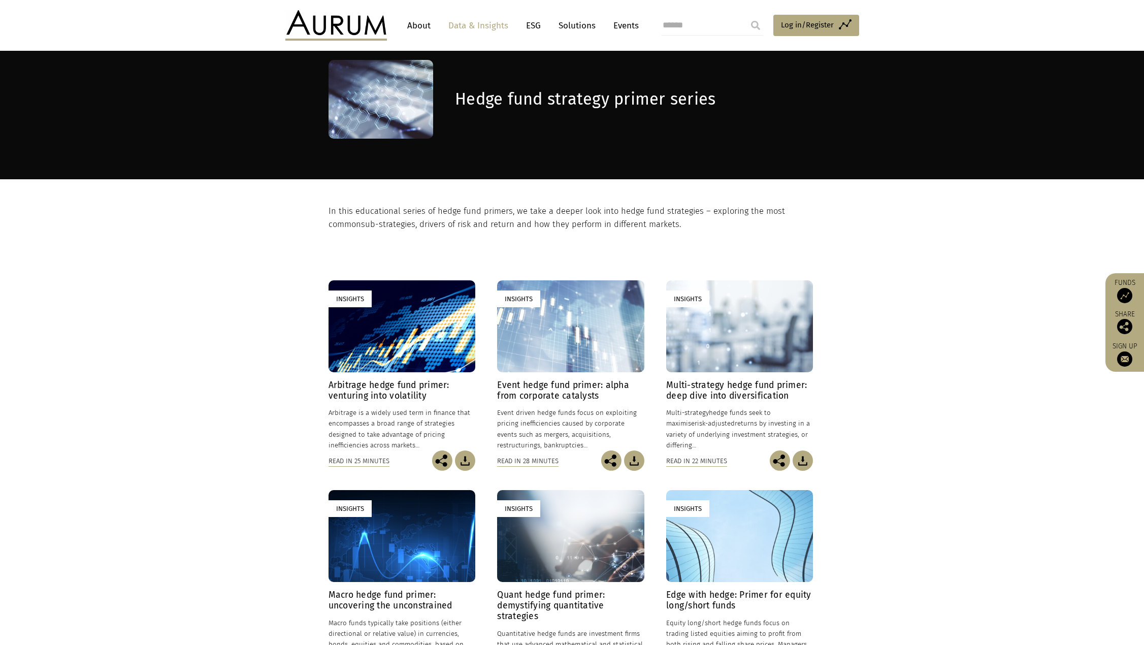 The height and width of the screenshot is (645, 1144). Describe the element at coordinates (527, 461) in the screenshot. I see `div: Read in 28 minutes` at that location.